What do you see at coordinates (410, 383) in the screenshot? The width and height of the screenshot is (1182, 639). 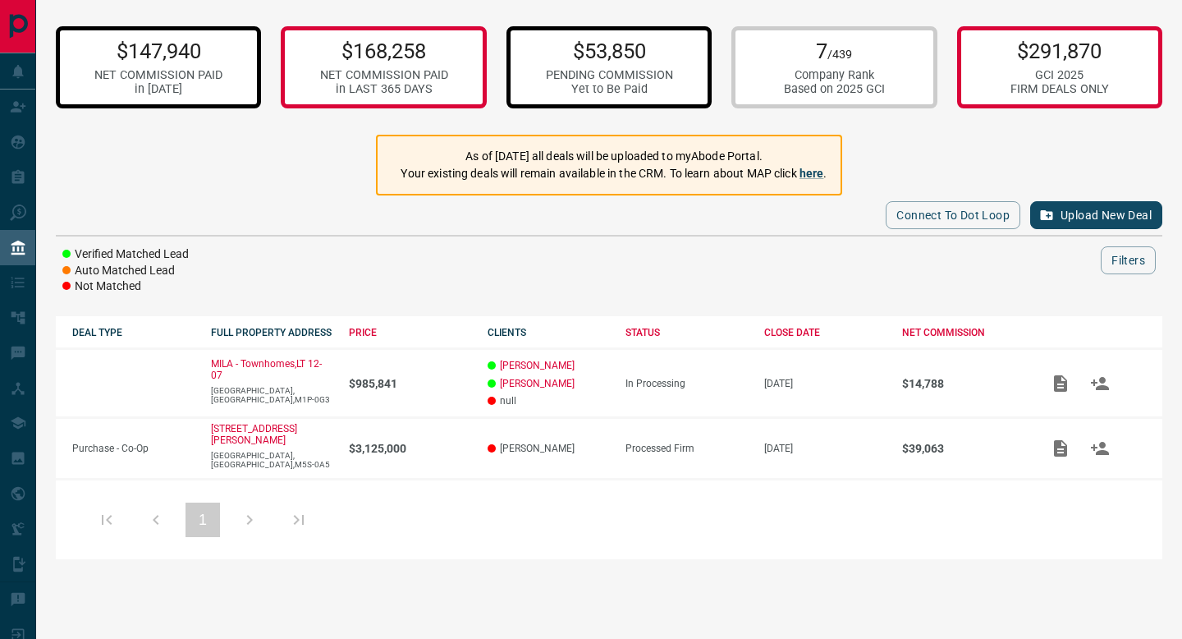 I see `p: $985,841` at bounding box center [410, 383].